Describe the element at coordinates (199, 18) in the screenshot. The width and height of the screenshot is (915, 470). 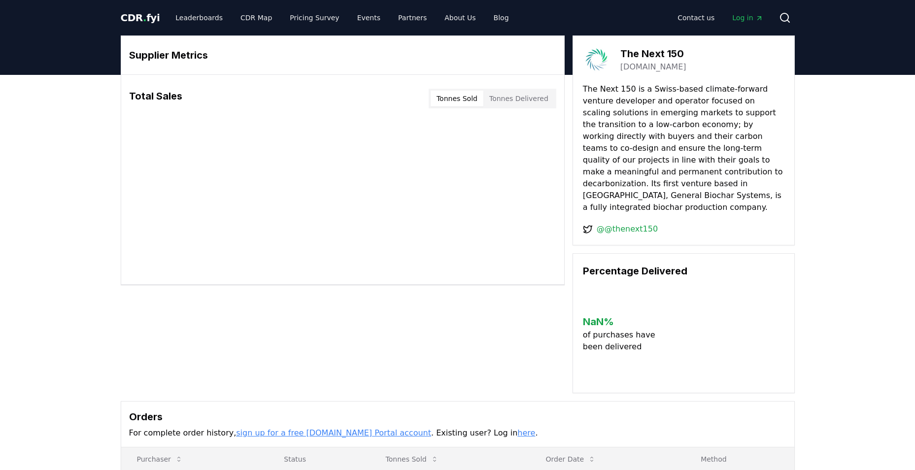
I see `a: Leaderboards` at that location.